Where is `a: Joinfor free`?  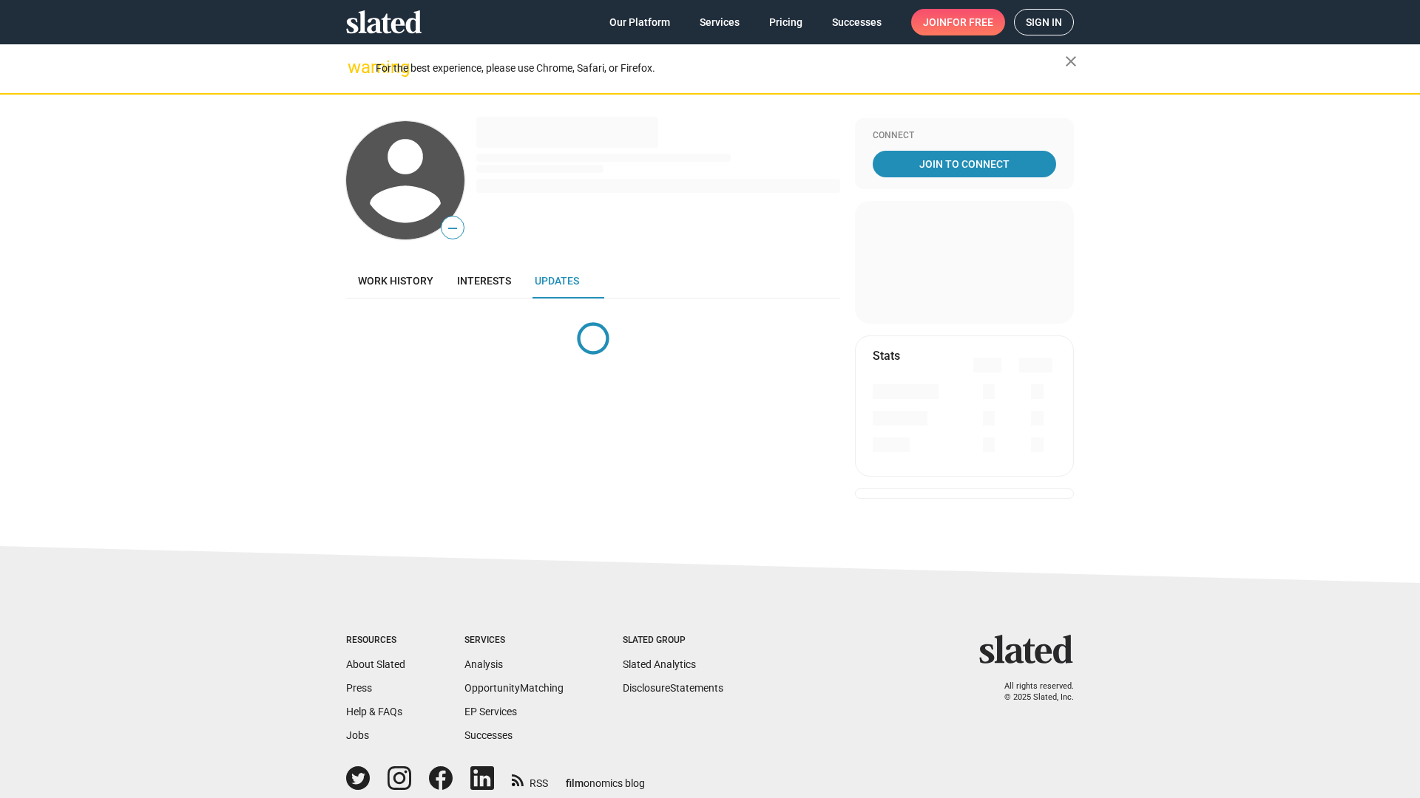 a: Joinfor free is located at coordinates (957, 22).